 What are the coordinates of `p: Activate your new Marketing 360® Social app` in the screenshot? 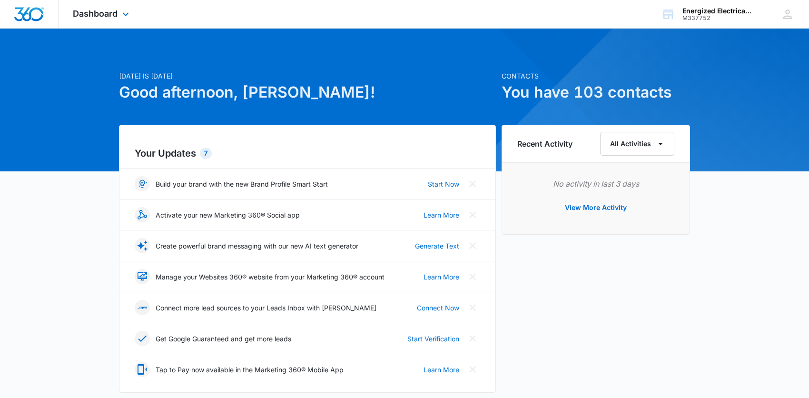 It's located at (227, 215).